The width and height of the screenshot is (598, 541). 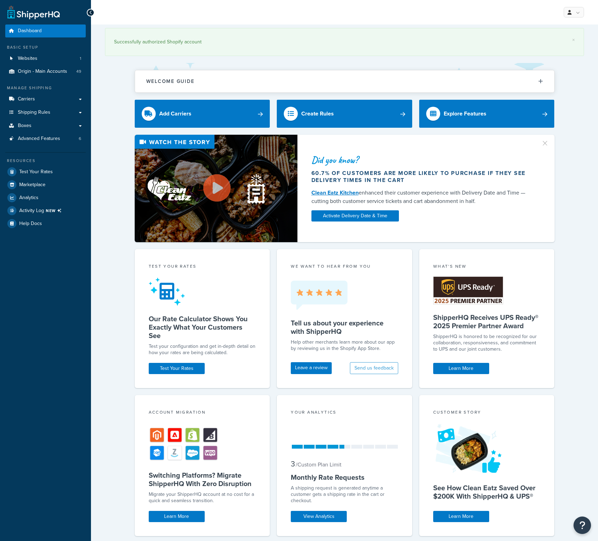 What do you see at coordinates (34, 112) in the screenshot?
I see `span: Shipping Rules` at bounding box center [34, 112].